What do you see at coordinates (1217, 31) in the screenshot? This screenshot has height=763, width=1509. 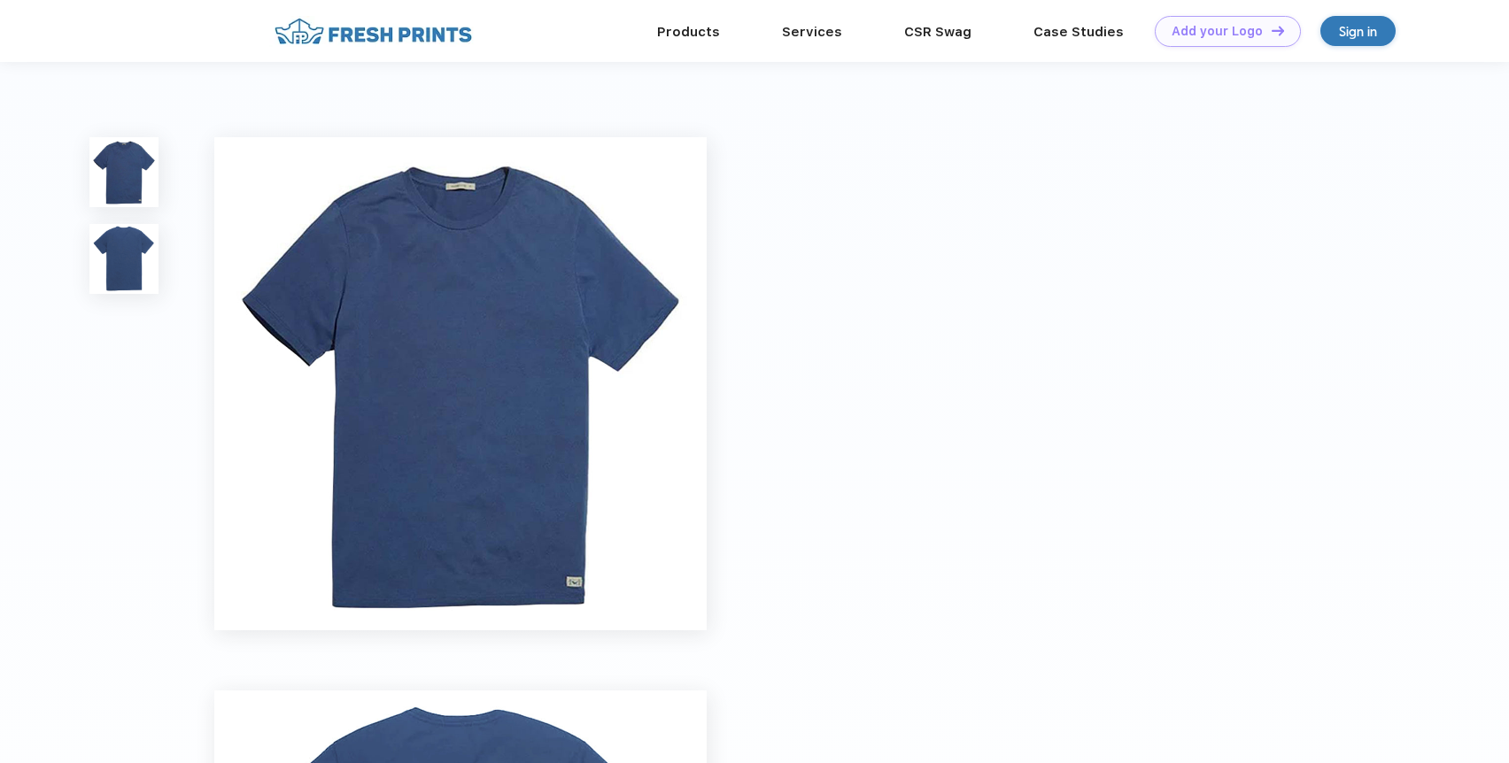 I see `div: Add your Logo` at bounding box center [1217, 31].